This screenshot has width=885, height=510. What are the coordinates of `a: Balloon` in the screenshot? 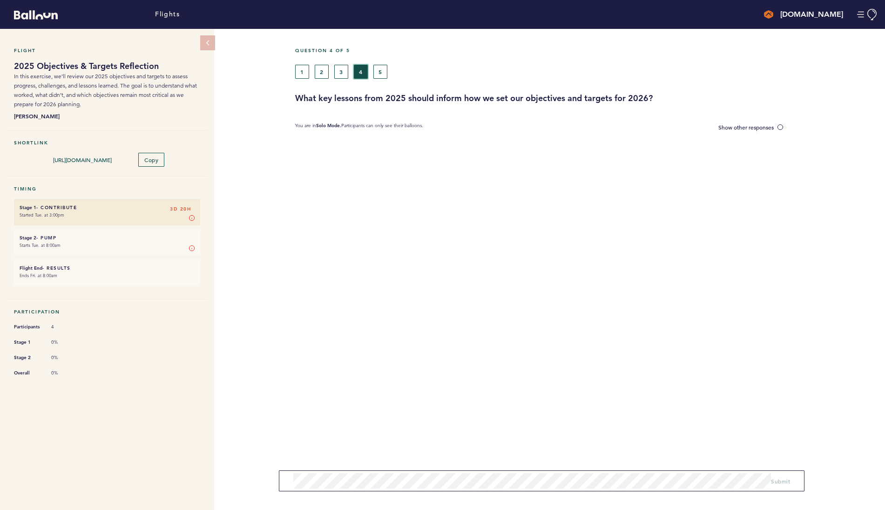 It's located at (32, 14).